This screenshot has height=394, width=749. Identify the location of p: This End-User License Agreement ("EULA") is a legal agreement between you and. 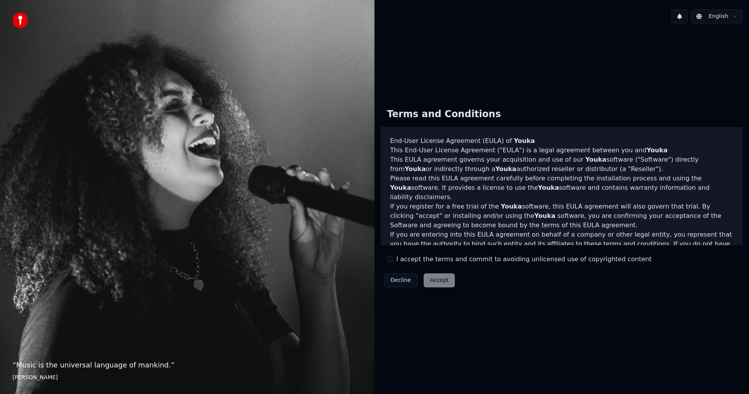
(562, 150).